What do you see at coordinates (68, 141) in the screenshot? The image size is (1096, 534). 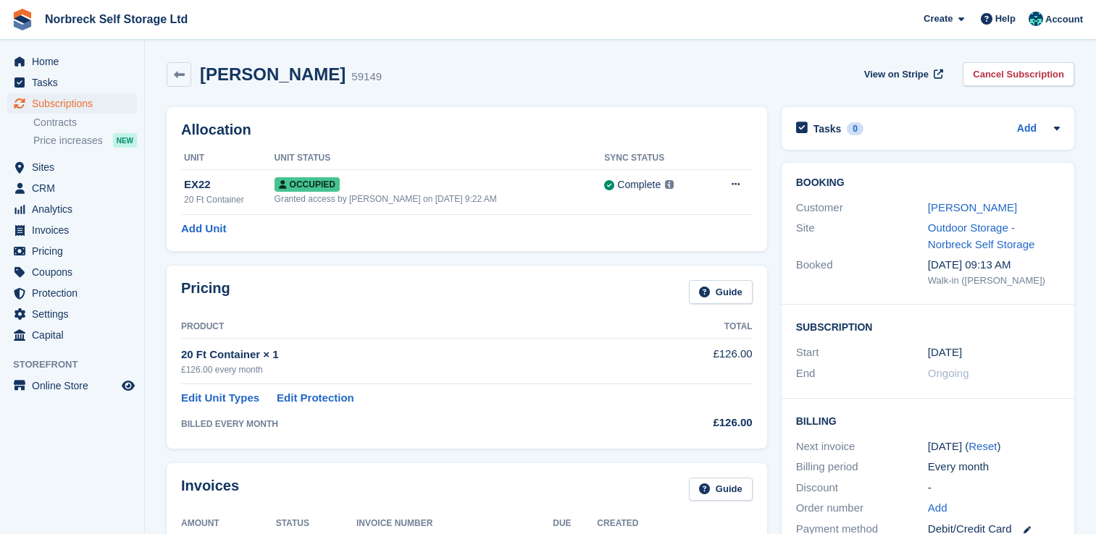 I see `span: Price increases` at bounding box center [68, 141].